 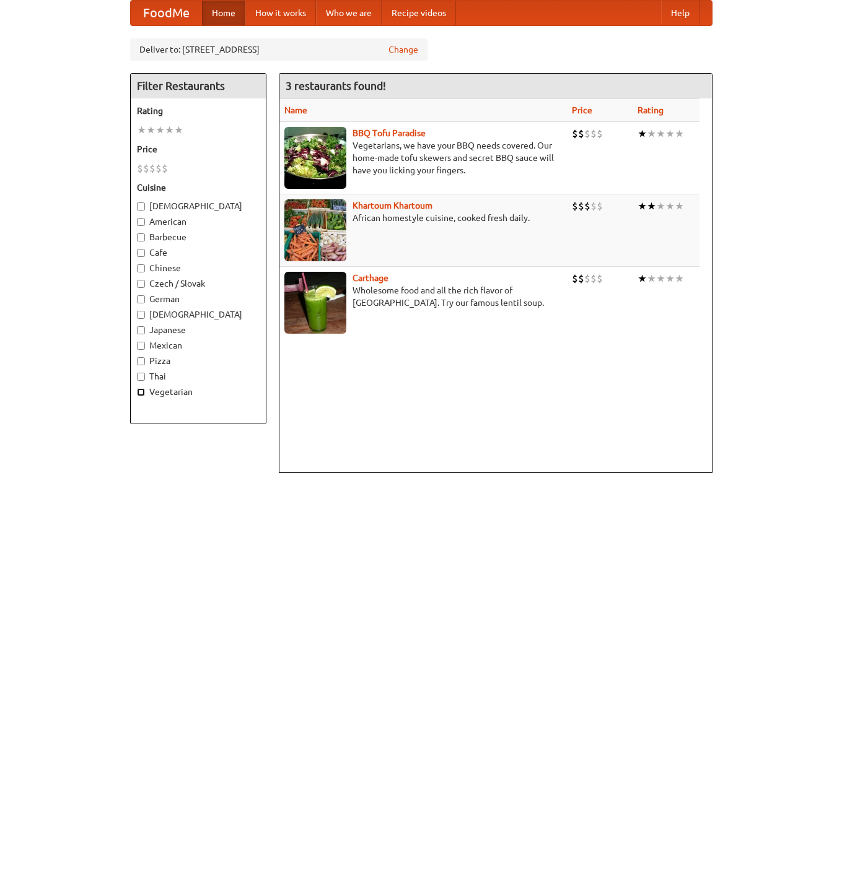 What do you see at coordinates (141, 361) in the screenshot?
I see `input: Pizza` at bounding box center [141, 361].